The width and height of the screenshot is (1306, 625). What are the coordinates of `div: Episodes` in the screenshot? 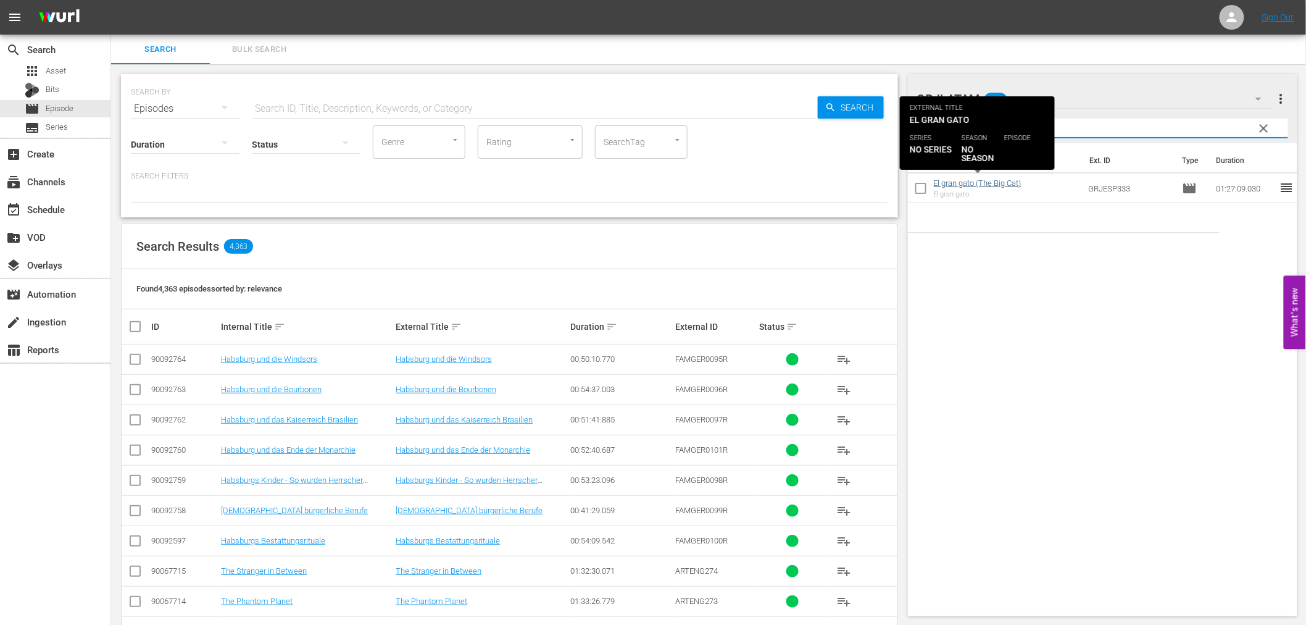 It's located at (185, 109).